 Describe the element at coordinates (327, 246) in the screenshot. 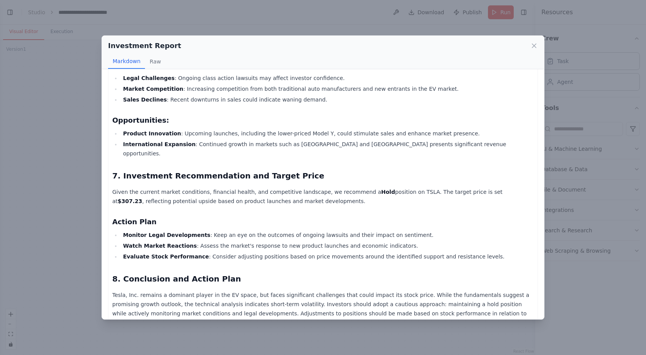

I see `li: : Assess the market's response to new product launches and economic indicators.` at that location.